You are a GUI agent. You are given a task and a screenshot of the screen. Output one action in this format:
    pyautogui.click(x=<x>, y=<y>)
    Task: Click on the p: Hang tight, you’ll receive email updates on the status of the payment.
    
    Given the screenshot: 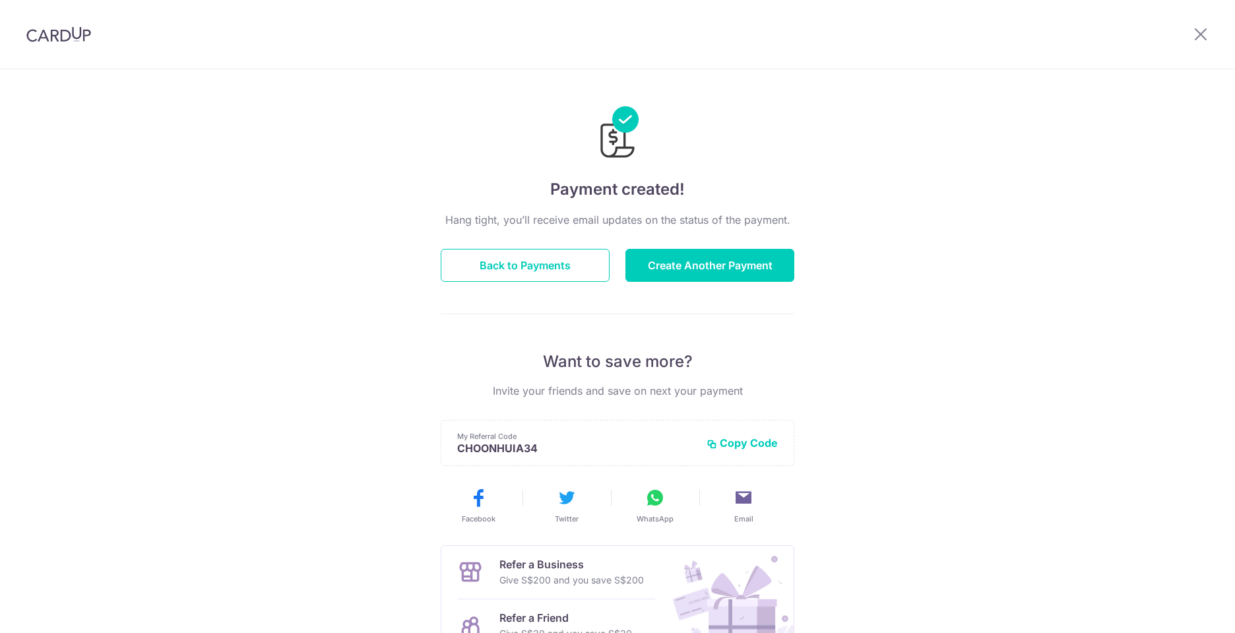 What is the action you would take?
    pyautogui.click(x=618, y=220)
    